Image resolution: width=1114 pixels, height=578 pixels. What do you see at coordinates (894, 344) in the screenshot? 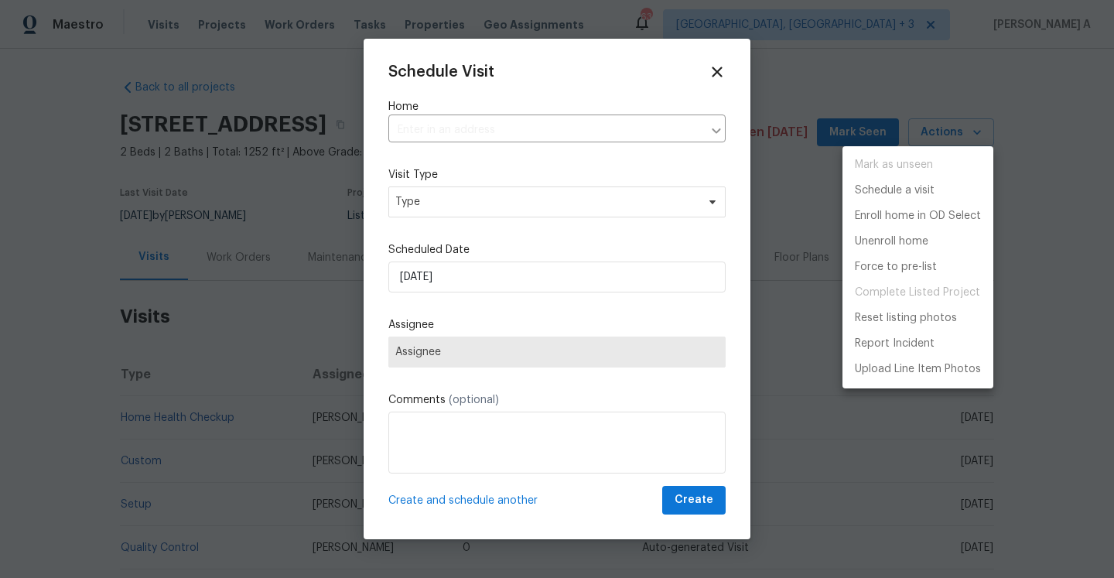
I see `p: Report Incident` at bounding box center [894, 344].